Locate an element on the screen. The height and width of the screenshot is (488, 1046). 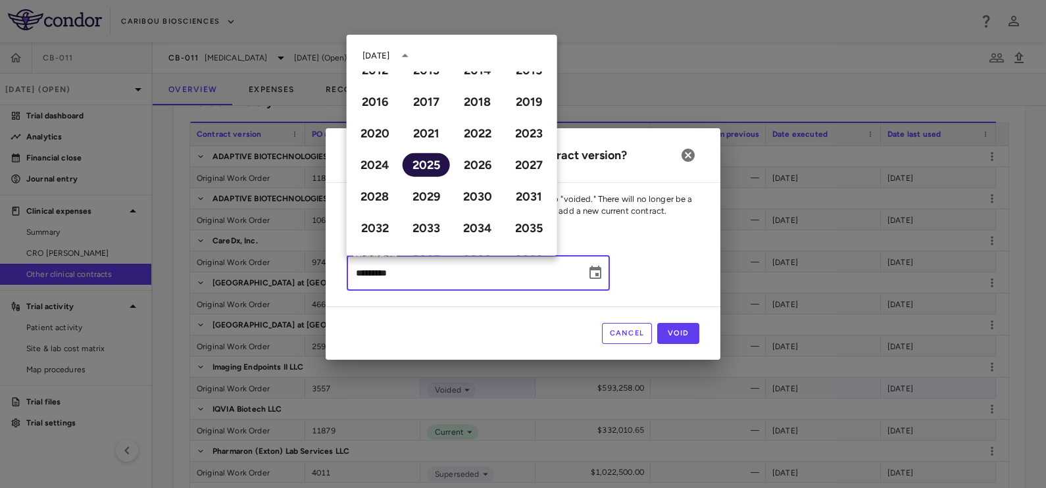
button: 2032 is located at coordinates (375, 228).